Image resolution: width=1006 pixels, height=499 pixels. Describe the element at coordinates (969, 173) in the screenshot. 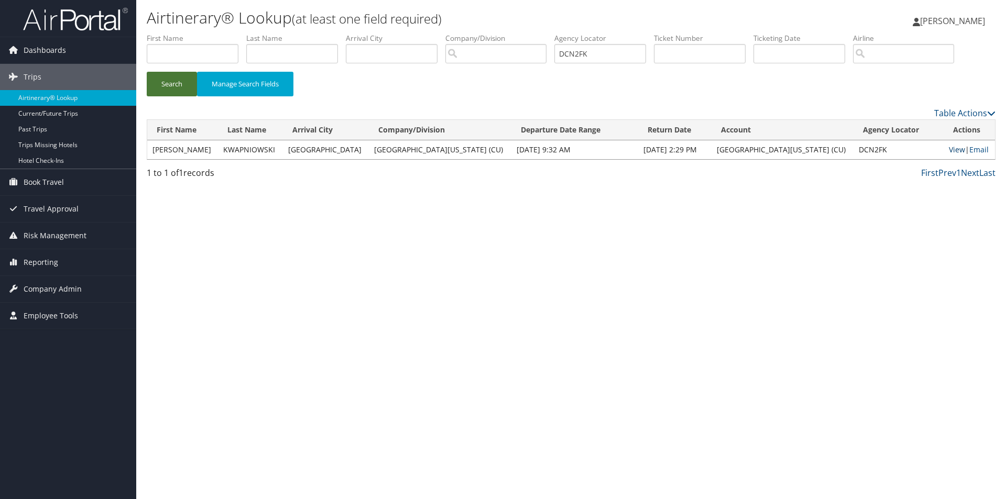

I see `a: Next` at that location.